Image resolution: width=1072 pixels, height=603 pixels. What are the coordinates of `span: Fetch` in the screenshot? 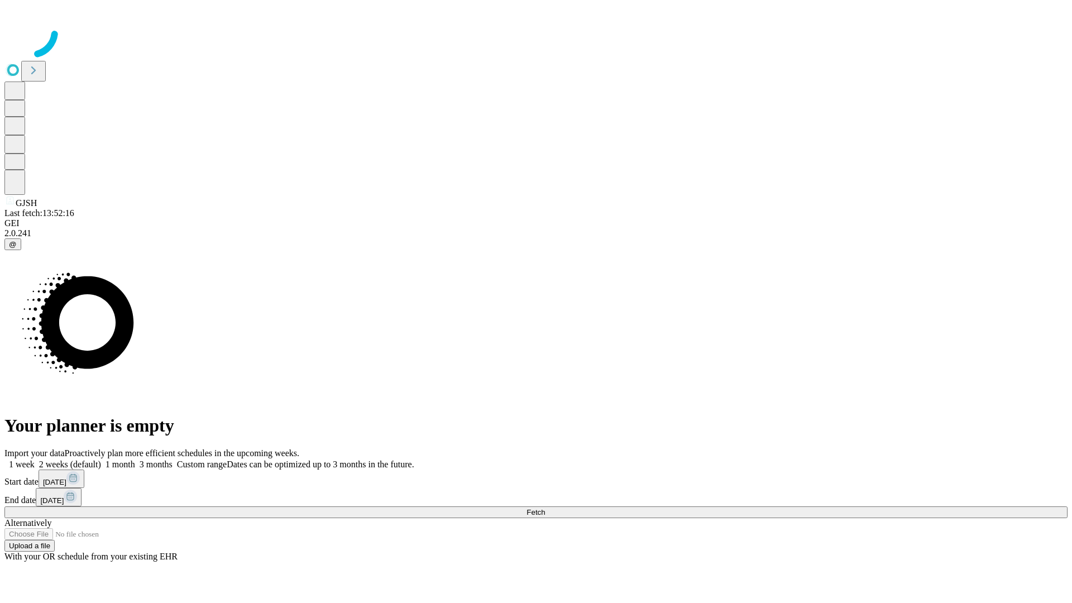 It's located at (536, 512).